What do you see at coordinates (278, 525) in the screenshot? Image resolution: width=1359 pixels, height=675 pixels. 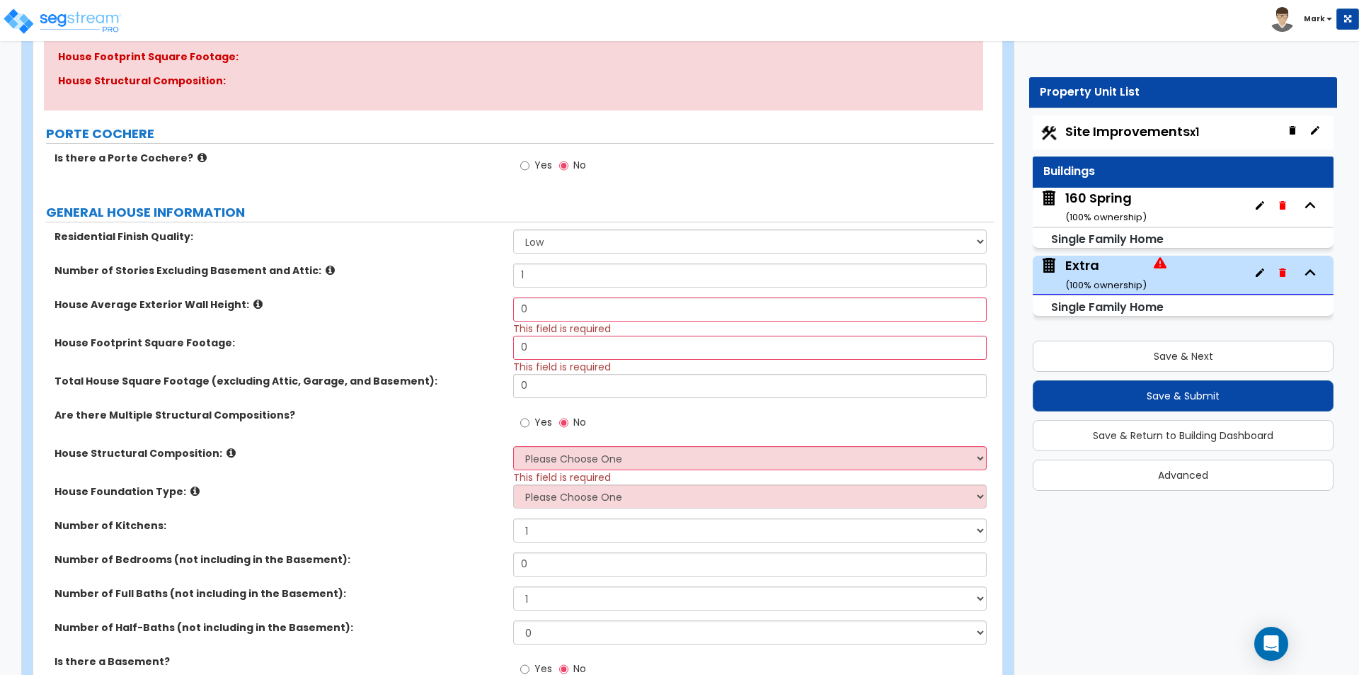 I see `label: Number of Kitchens:` at bounding box center [278, 525].